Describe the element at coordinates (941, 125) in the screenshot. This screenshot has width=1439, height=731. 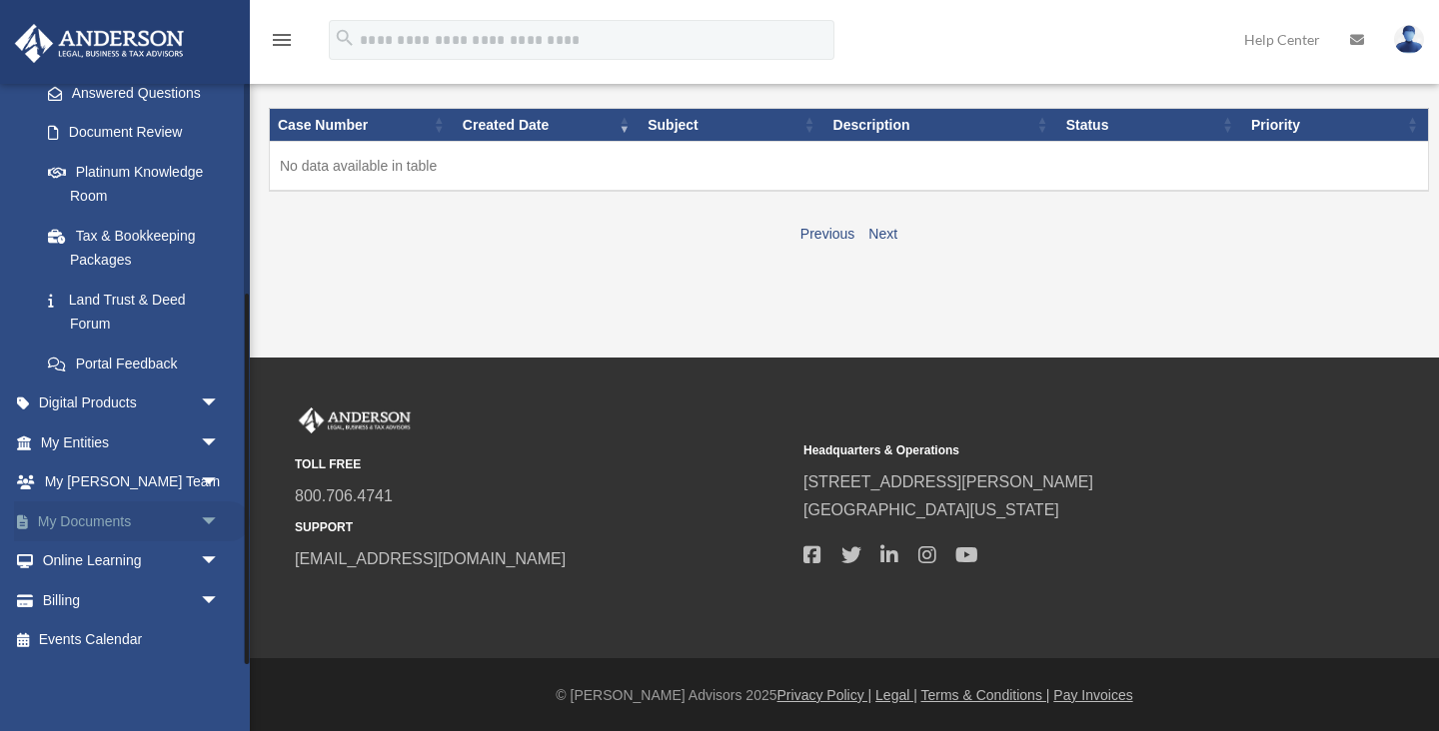
I see `th: Description: activate to sort column ascending` at that location.